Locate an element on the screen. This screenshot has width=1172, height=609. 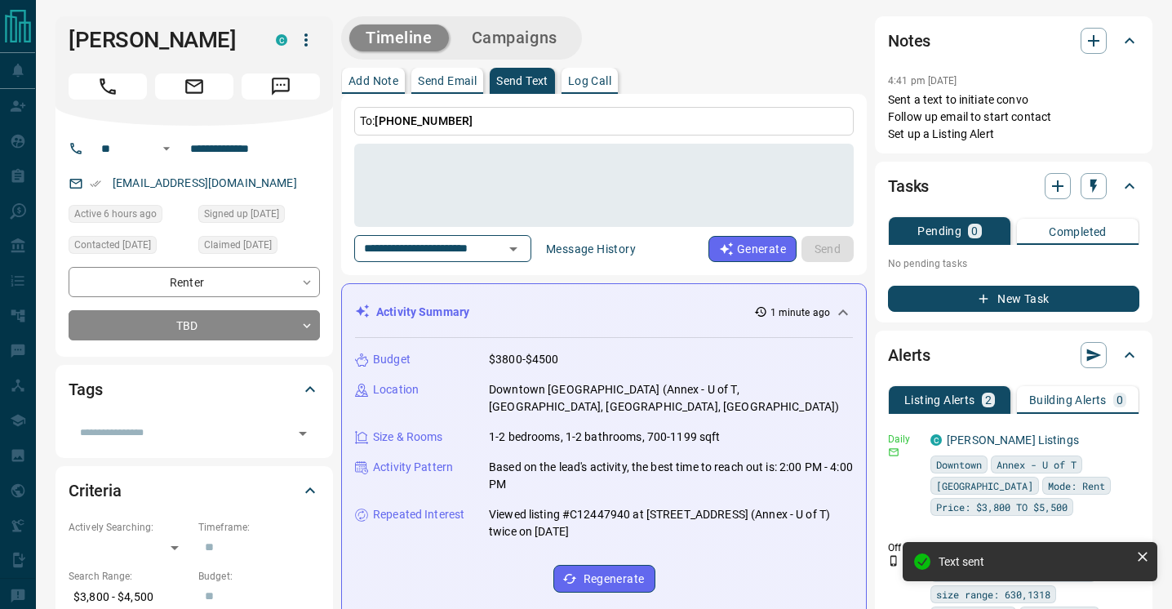
p: $3800-$4500 is located at coordinates (523, 359).